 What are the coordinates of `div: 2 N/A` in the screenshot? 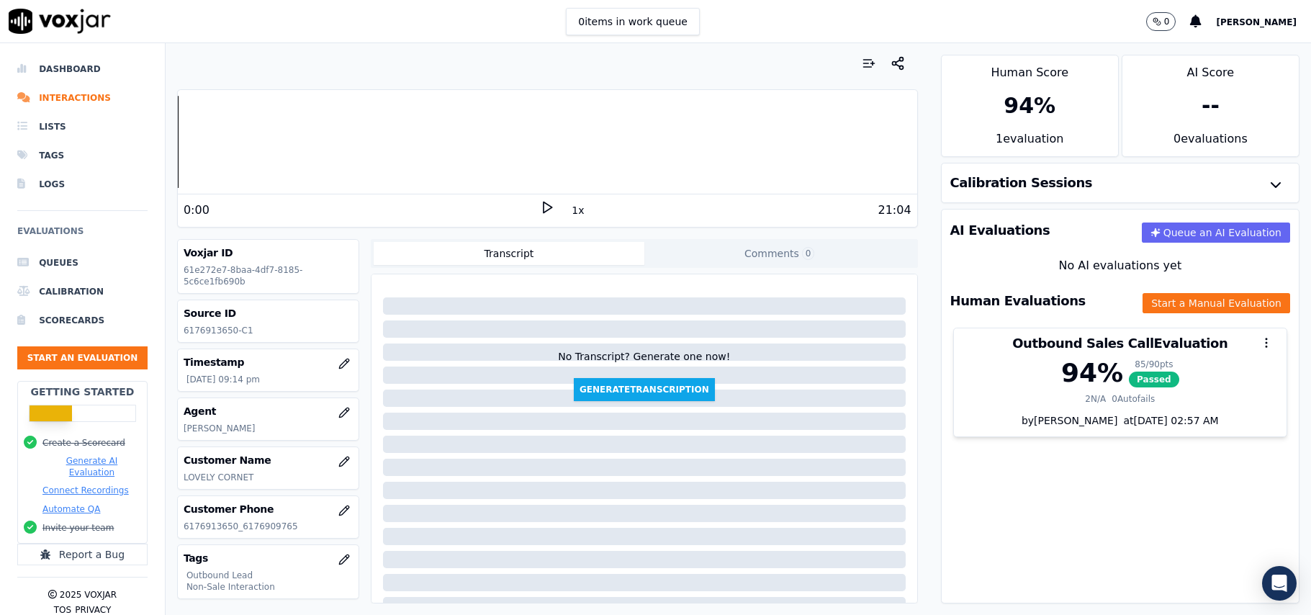 It's located at (1095, 399).